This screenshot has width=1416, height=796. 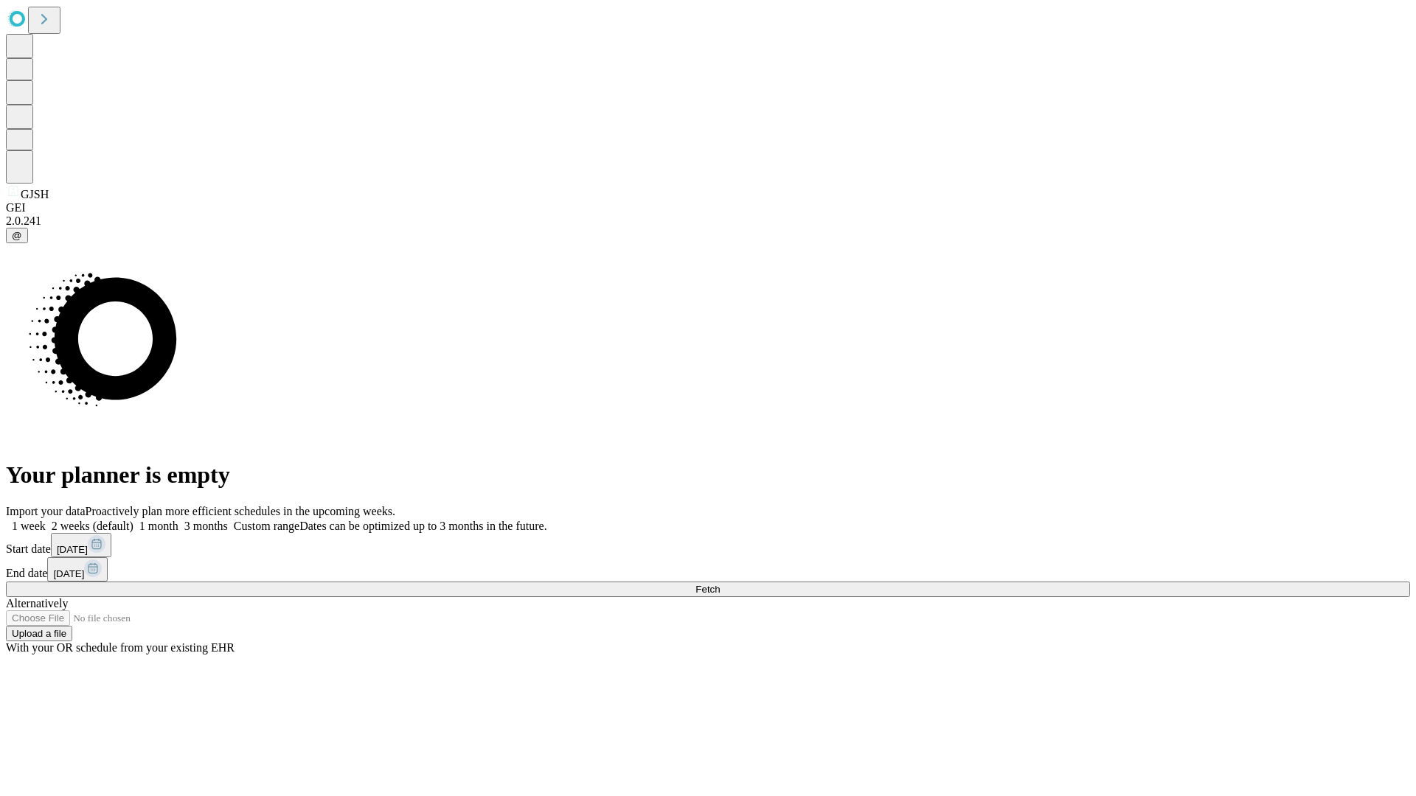 I want to click on span: GJSH, so click(x=35, y=194).